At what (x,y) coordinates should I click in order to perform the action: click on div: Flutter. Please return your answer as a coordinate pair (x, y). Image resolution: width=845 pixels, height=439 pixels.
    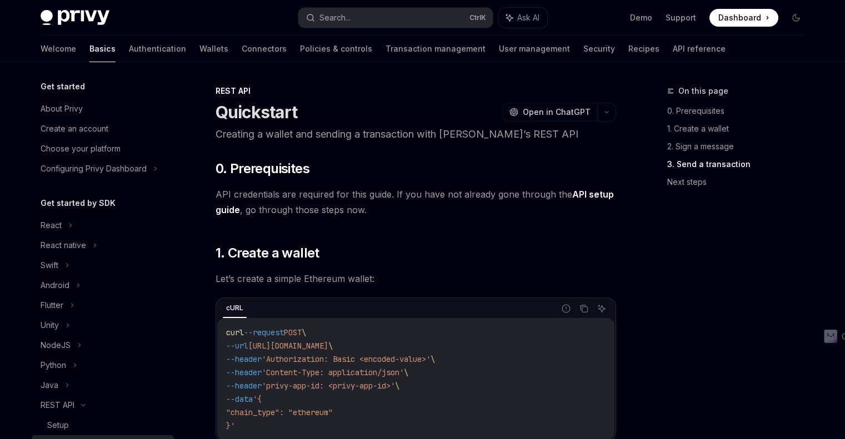
    Looking at the image, I should click on (52, 306).